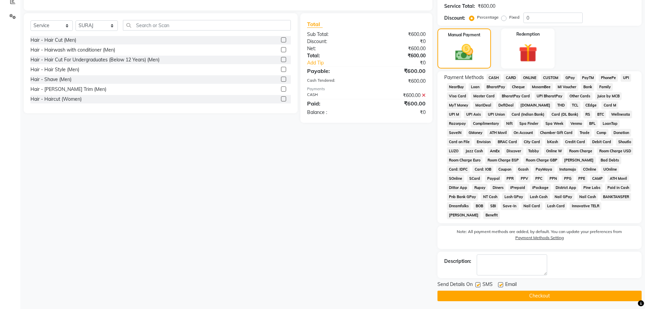 Image resolution: width=645 pixels, height=309 pixels. What do you see at coordinates (576, 142) in the screenshot?
I see `span: Credit Card` at bounding box center [576, 142].